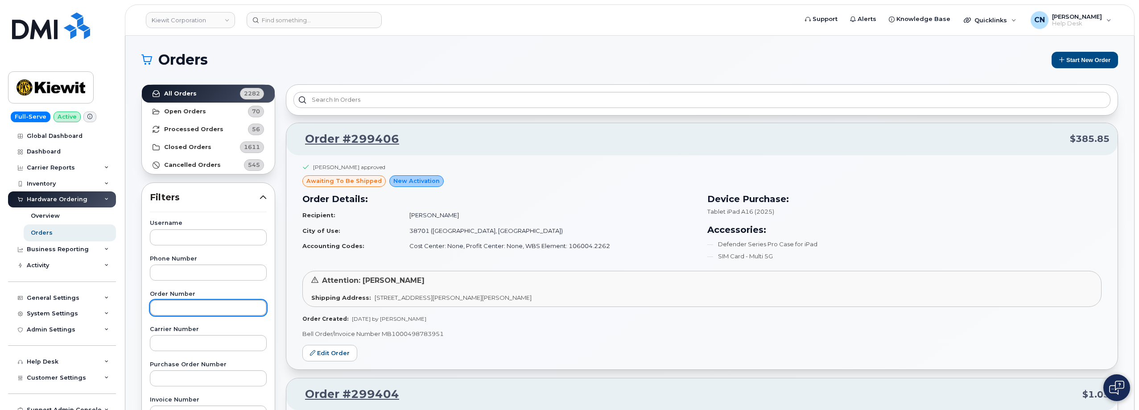 The image size is (1139, 410). What do you see at coordinates (208, 165) in the screenshot?
I see `a: Cancelled Orders545` at bounding box center [208, 165].